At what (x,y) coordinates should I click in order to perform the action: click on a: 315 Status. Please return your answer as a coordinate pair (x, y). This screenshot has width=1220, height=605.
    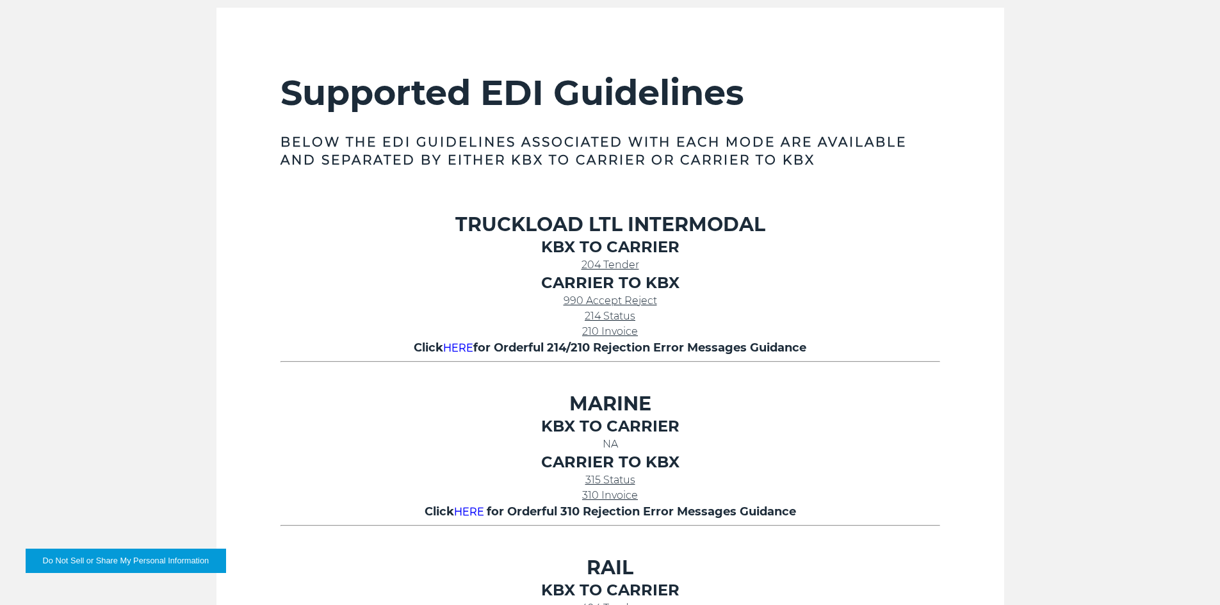
    Looking at the image, I should click on (610, 480).